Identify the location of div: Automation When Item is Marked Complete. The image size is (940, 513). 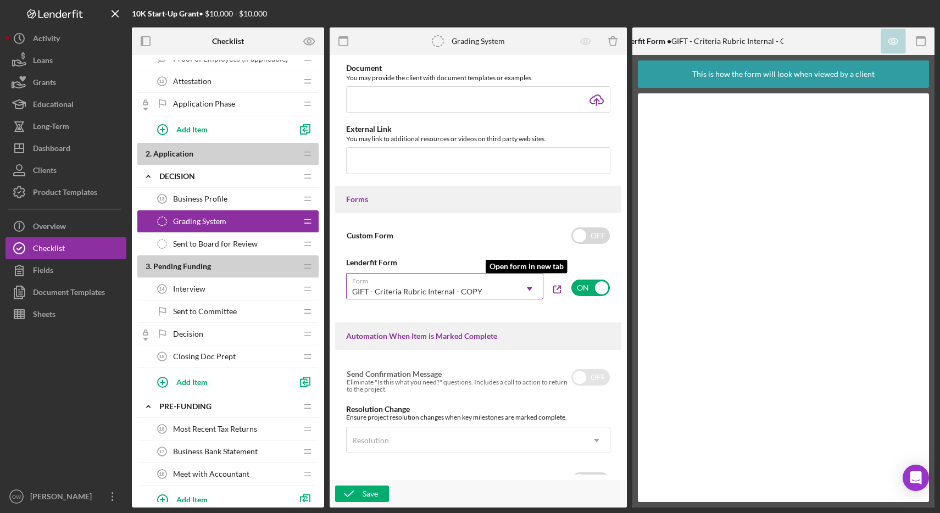
(478, 336).